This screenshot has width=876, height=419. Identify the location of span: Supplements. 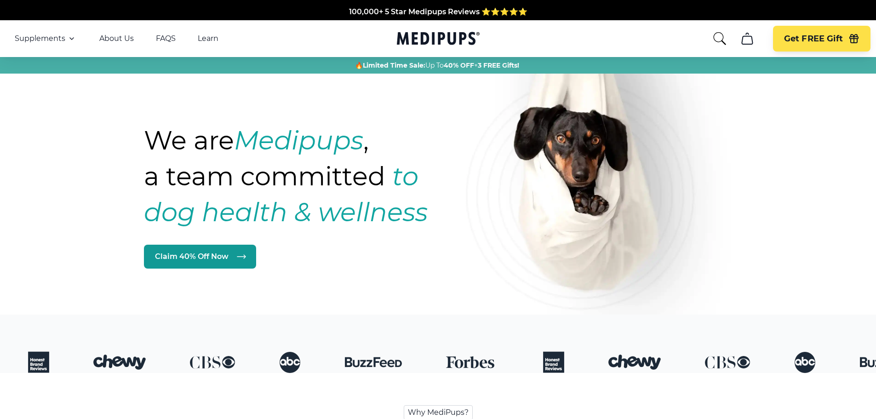
(40, 39).